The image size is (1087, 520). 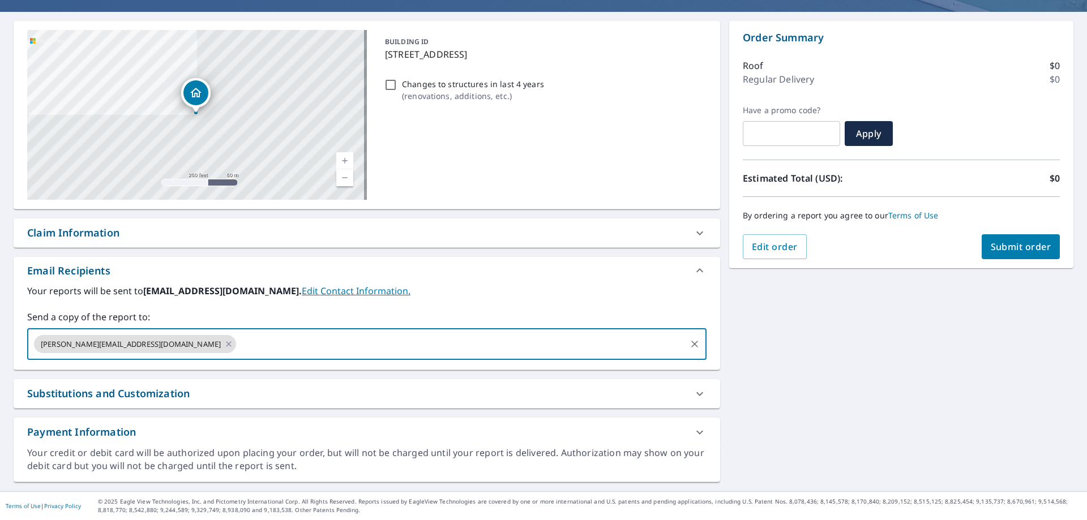 What do you see at coordinates (774, 247) in the screenshot?
I see `span: Edit order` at bounding box center [774, 247].